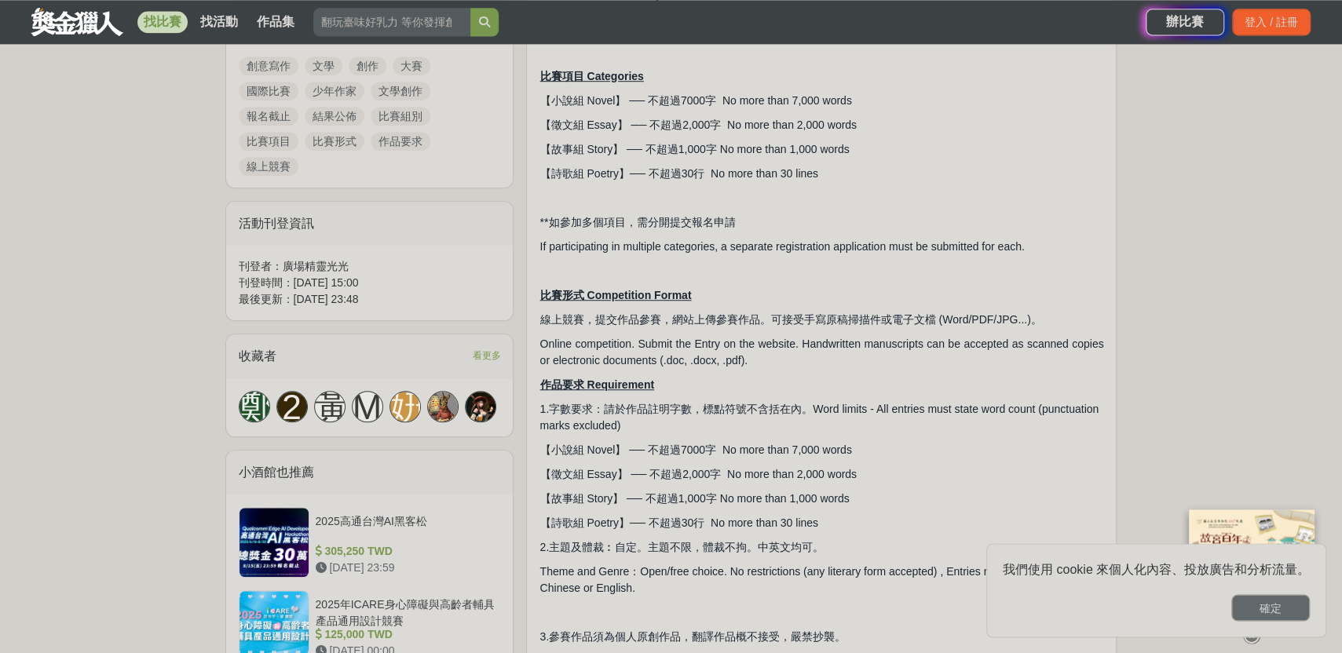 The height and width of the screenshot is (653, 1342). I want to click on span: 收藏者, so click(257, 356).